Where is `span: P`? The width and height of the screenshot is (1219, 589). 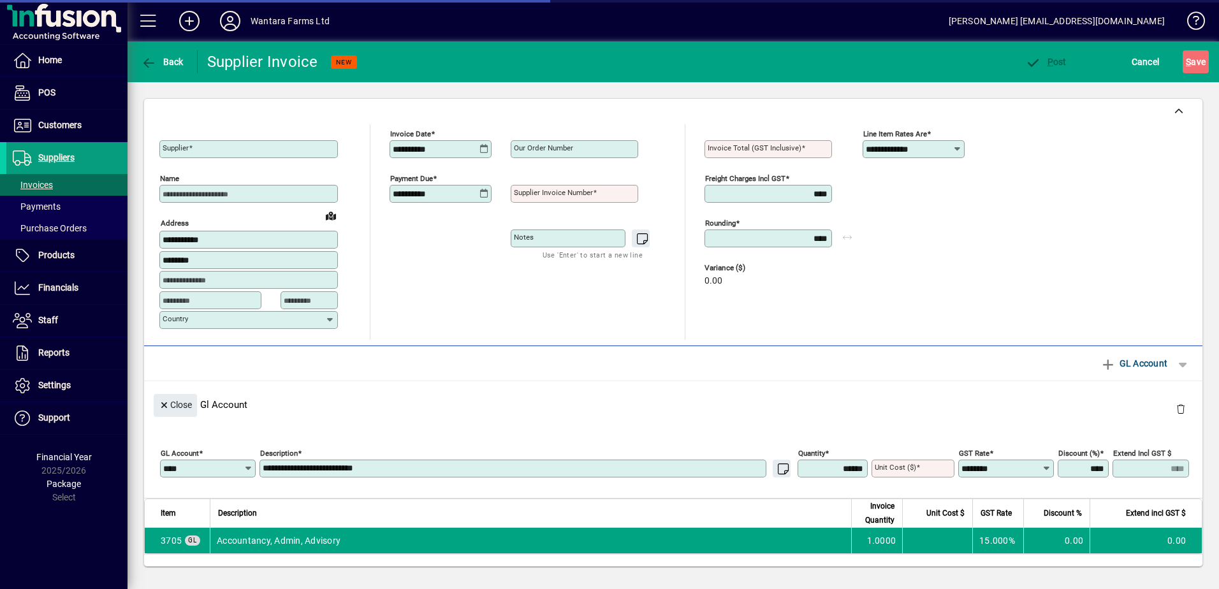
span: P is located at coordinates (1050, 62).